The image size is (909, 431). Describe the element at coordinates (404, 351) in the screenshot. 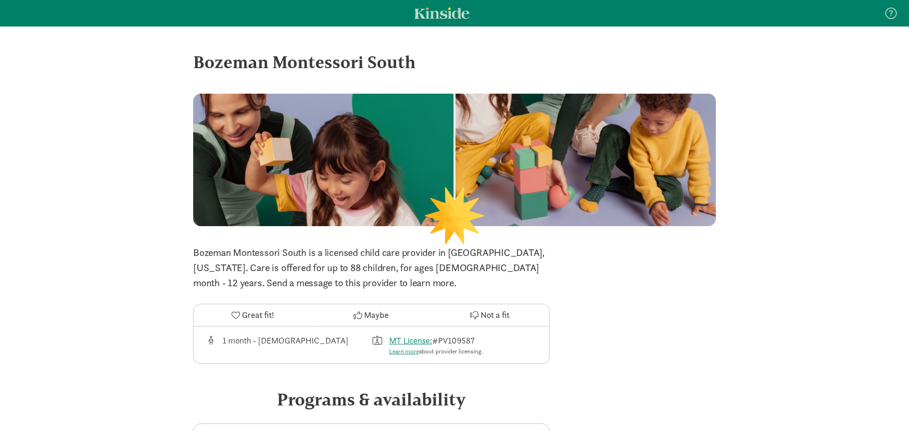

I see `a: Learn more` at that location.